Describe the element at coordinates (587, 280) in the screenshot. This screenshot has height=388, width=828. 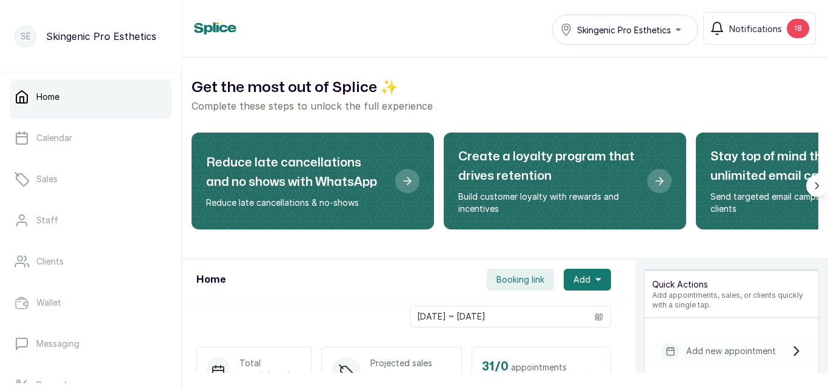
I see `button: Add` at that location.